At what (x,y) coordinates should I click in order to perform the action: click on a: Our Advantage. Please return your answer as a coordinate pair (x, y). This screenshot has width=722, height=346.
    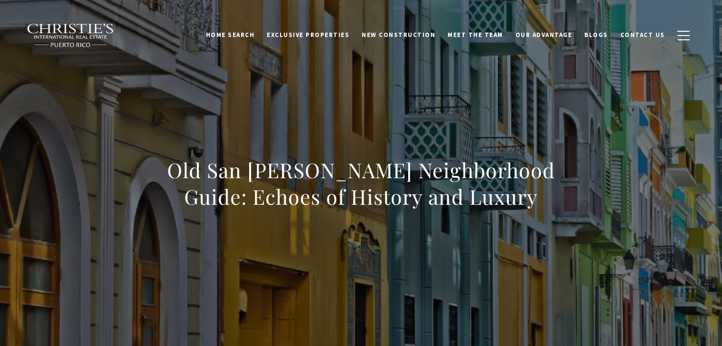
    Looking at the image, I should click on (544, 35).